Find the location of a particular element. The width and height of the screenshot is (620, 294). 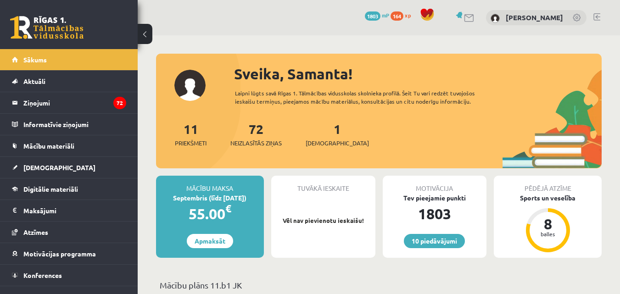

span: 164 is located at coordinates (397, 16).